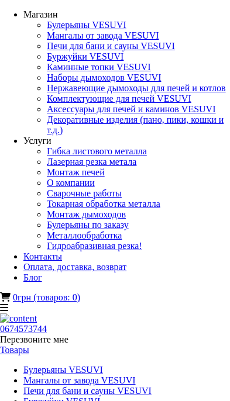 The width and height of the screenshot is (230, 401). What do you see at coordinates (86, 214) in the screenshot?
I see `a: Монтаж дымоходов` at bounding box center [86, 214].